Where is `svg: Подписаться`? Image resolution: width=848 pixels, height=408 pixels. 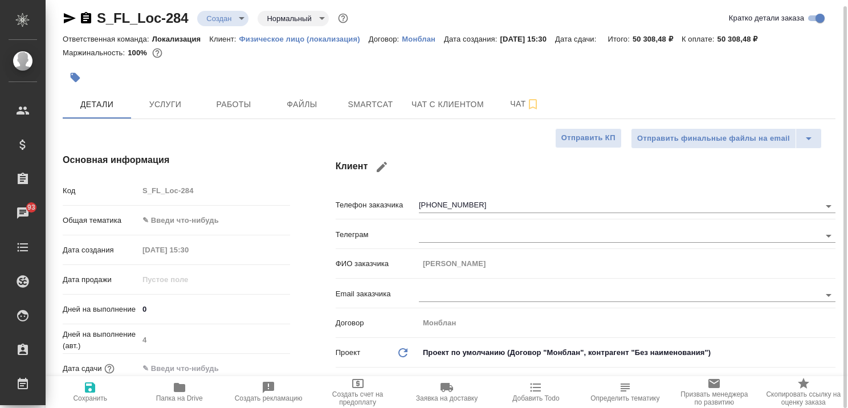 svg: Подписаться is located at coordinates (533, 104).